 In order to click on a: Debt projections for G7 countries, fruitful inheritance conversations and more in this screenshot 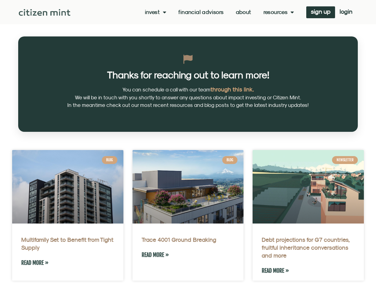, I will do `click(306, 247)`.